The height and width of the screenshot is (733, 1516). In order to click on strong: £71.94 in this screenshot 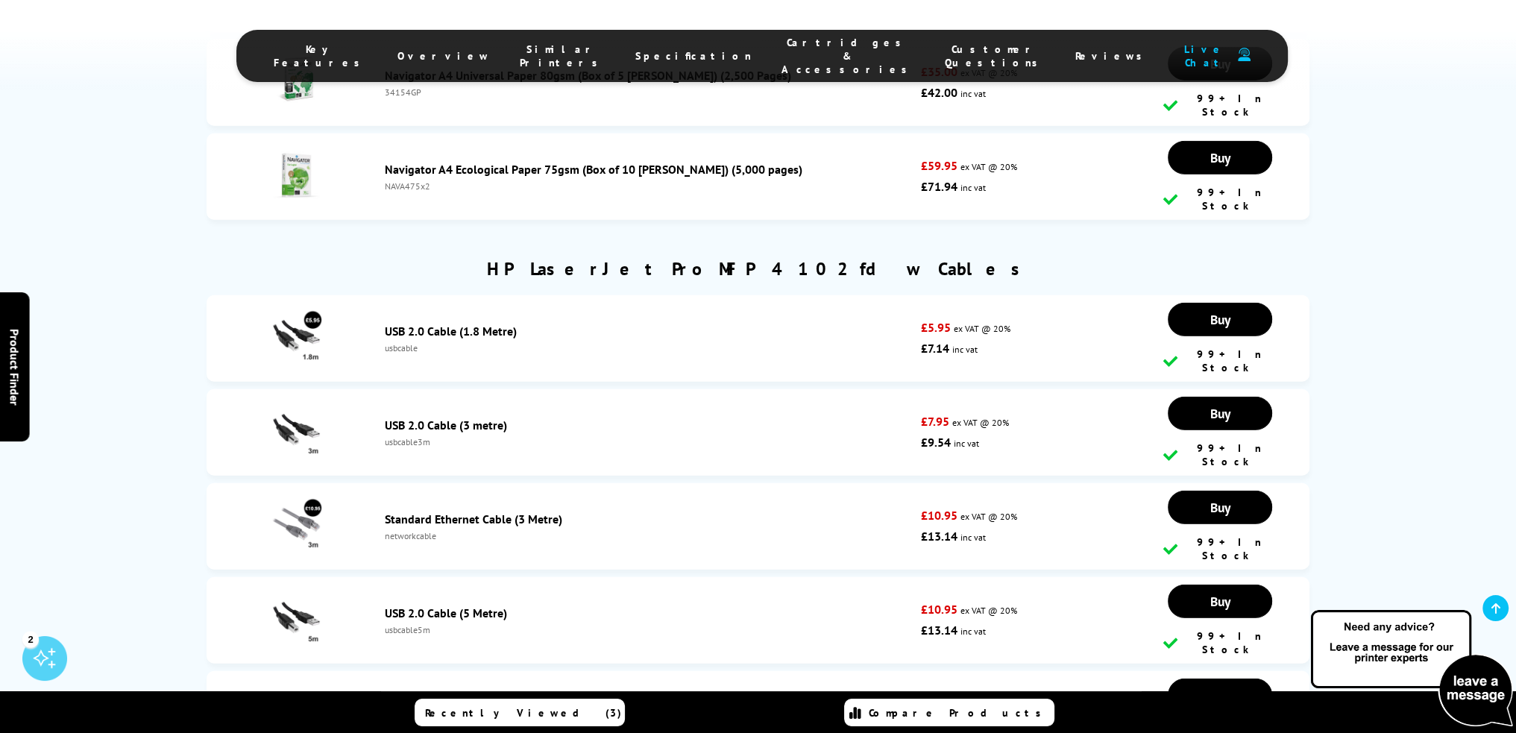, I will do `click(939, 186)`.